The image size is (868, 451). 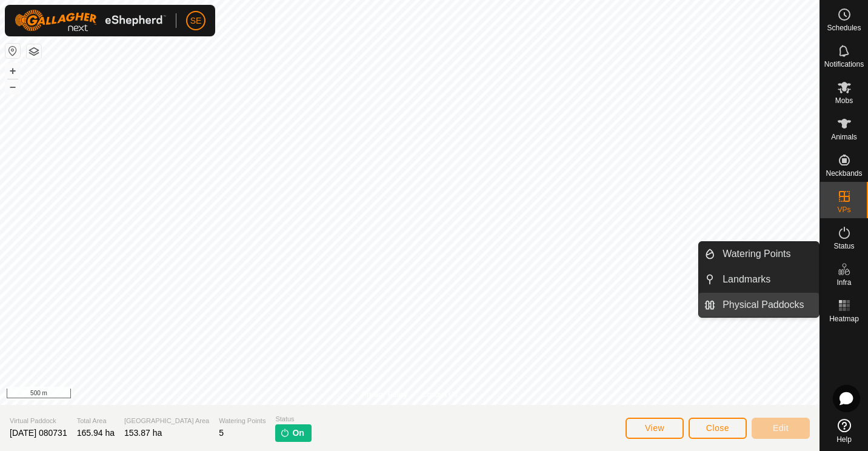 What do you see at coordinates (844, 137) in the screenshot?
I see `span: Animals` at bounding box center [844, 137].